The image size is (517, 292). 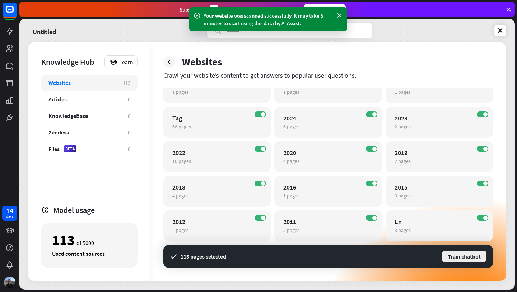 I want to click on button: Open LiveChat chat widget, so click(x=17, y=14).